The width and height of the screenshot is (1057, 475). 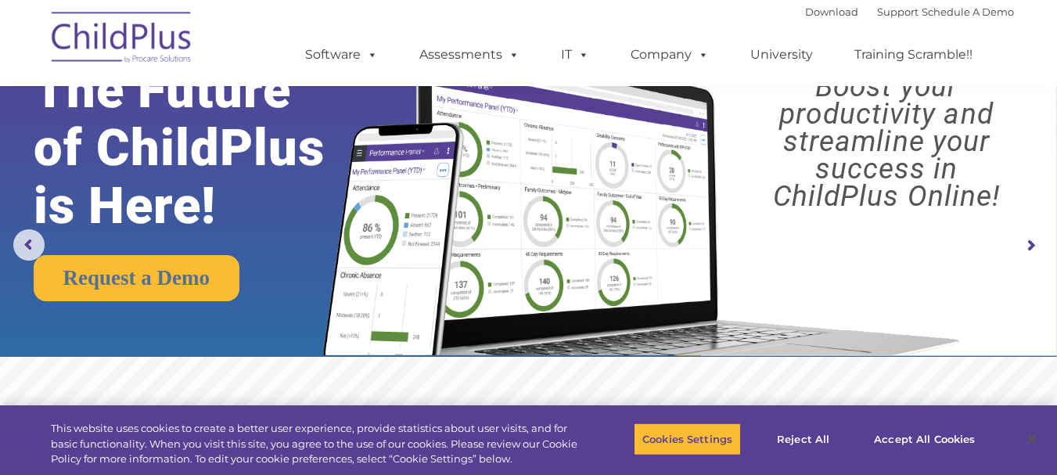 What do you see at coordinates (136, 278) in the screenshot?
I see `a: Request a Demo` at bounding box center [136, 278].